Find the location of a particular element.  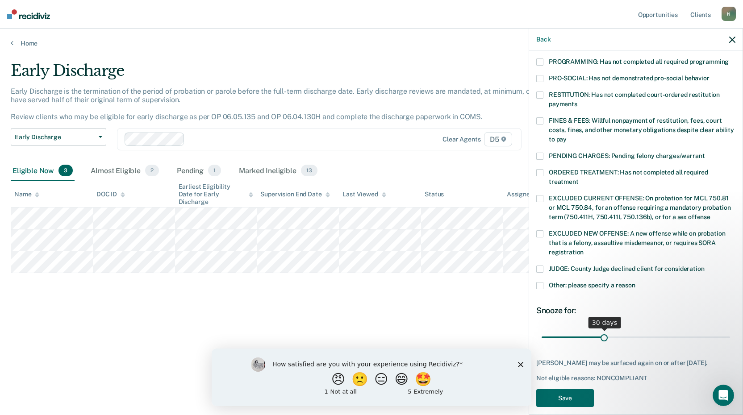

div: 1 - Not at all is located at coordinates (103, 43).